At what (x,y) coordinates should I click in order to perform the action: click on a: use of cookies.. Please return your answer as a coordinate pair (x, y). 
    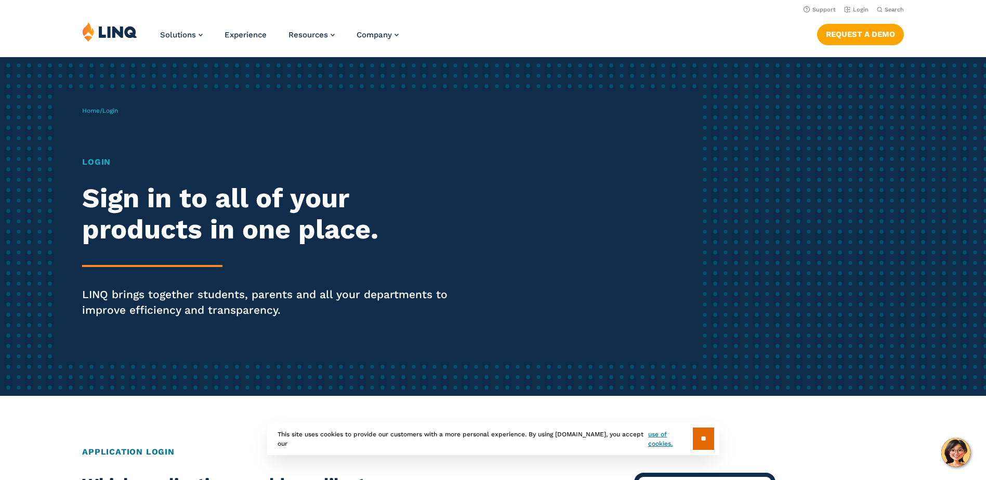
    Looking at the image, I should click on (670, 439).